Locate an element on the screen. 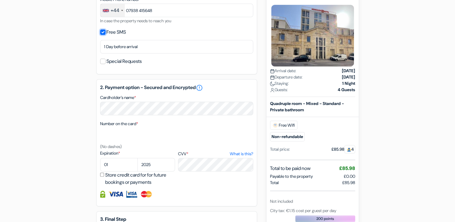 The height and width of the screenshot is (222, 455). input: 7400 123456 is located at coordinates (176, 10).